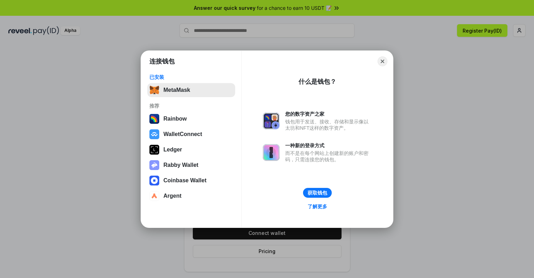 Image resolution: width=534 pixels, height=278 pixels. What do you see at coordinates (191, 119) in the screenshot?
I see `button: Rainbow` at bounding box center [191, 119].